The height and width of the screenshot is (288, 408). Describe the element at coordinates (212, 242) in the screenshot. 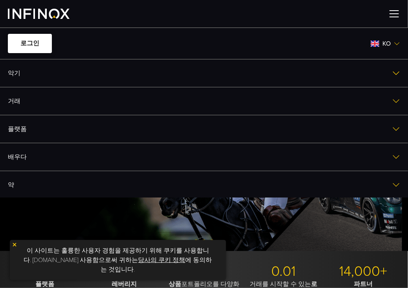

I see `span: 슬라이드 3으로 이동` at that location.